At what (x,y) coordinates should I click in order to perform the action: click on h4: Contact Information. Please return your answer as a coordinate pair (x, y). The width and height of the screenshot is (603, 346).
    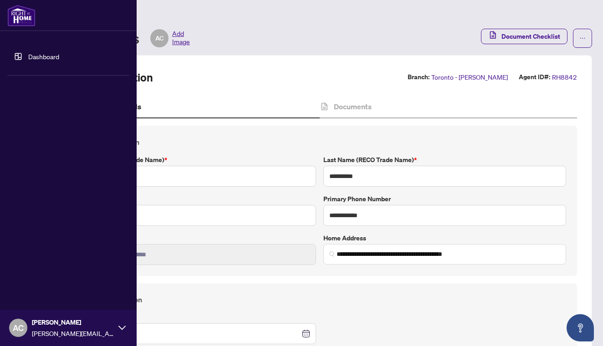
    Looking at the image, I should click on (320, 142).